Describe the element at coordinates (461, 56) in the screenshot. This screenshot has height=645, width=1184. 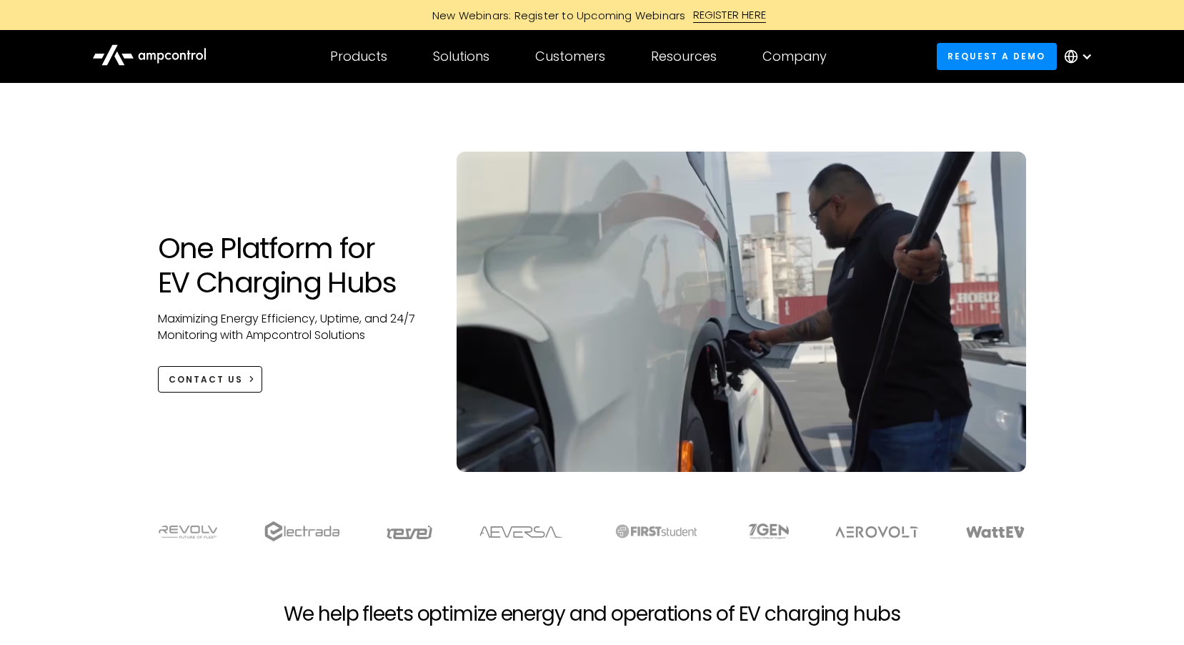
I see `div: Solutions` at that location.